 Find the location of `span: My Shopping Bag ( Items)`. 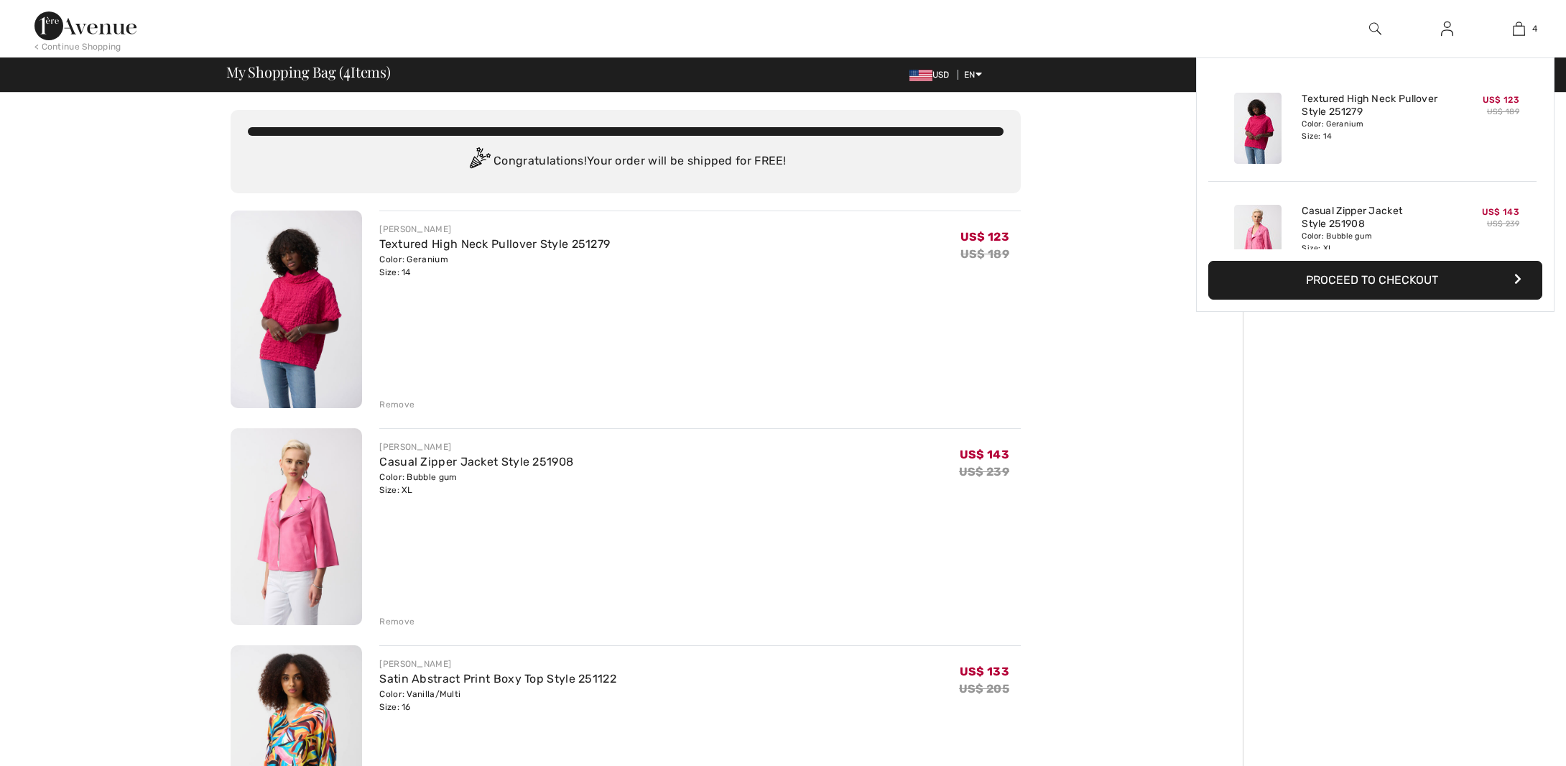

span: My Shopping Bag ( Items) is located at coordinates (308, 72).